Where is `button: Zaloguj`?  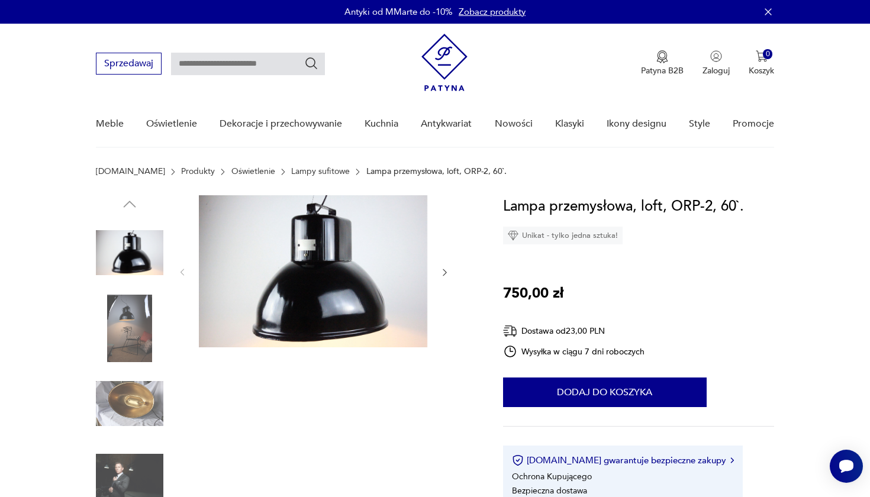
button: Zaloguj is located at coordinates (716, 63).